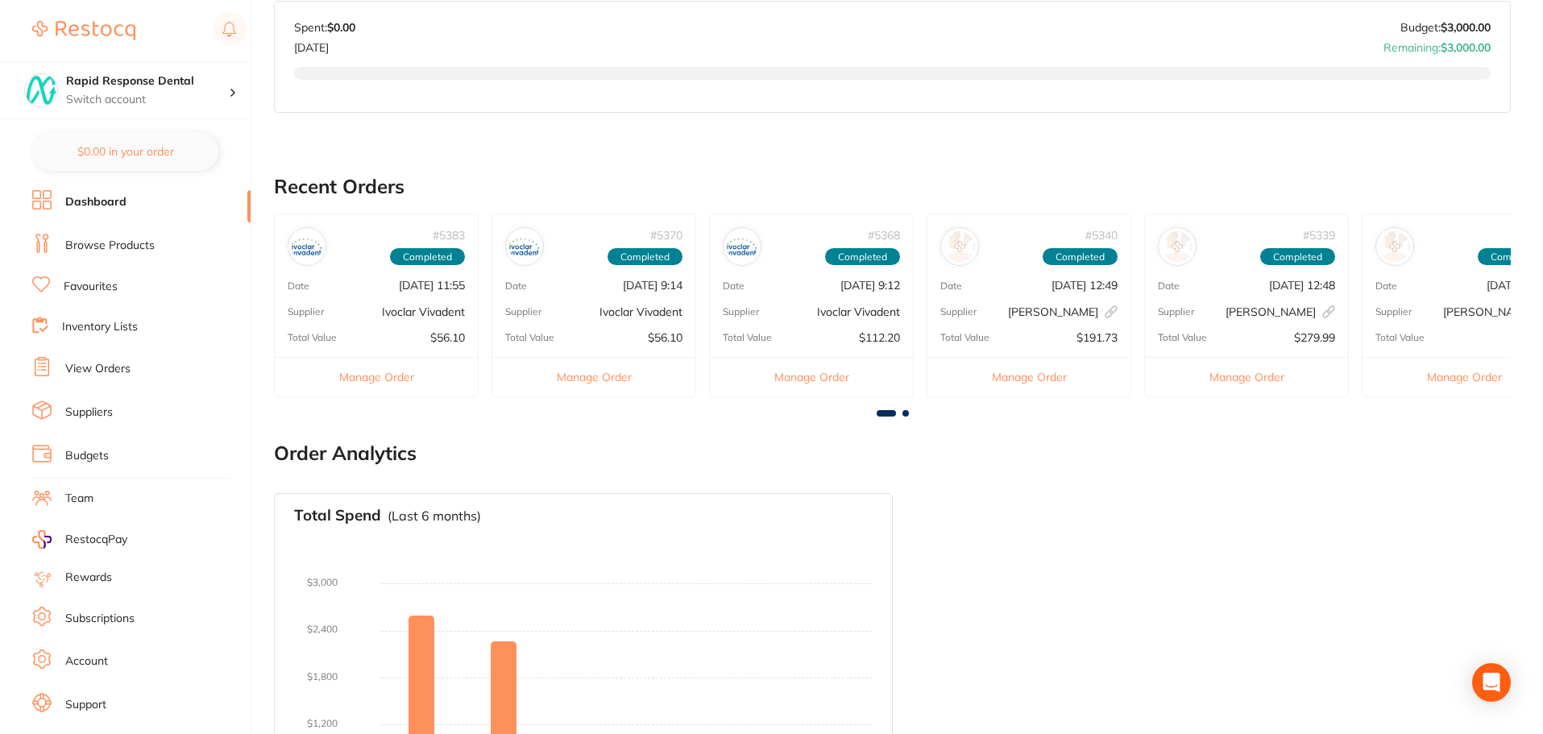 The height and width of the screenshot is (734, 1543). Describe the element at coordinates (147, 100) in the screenshot. I see `p: Switch account` at that location.